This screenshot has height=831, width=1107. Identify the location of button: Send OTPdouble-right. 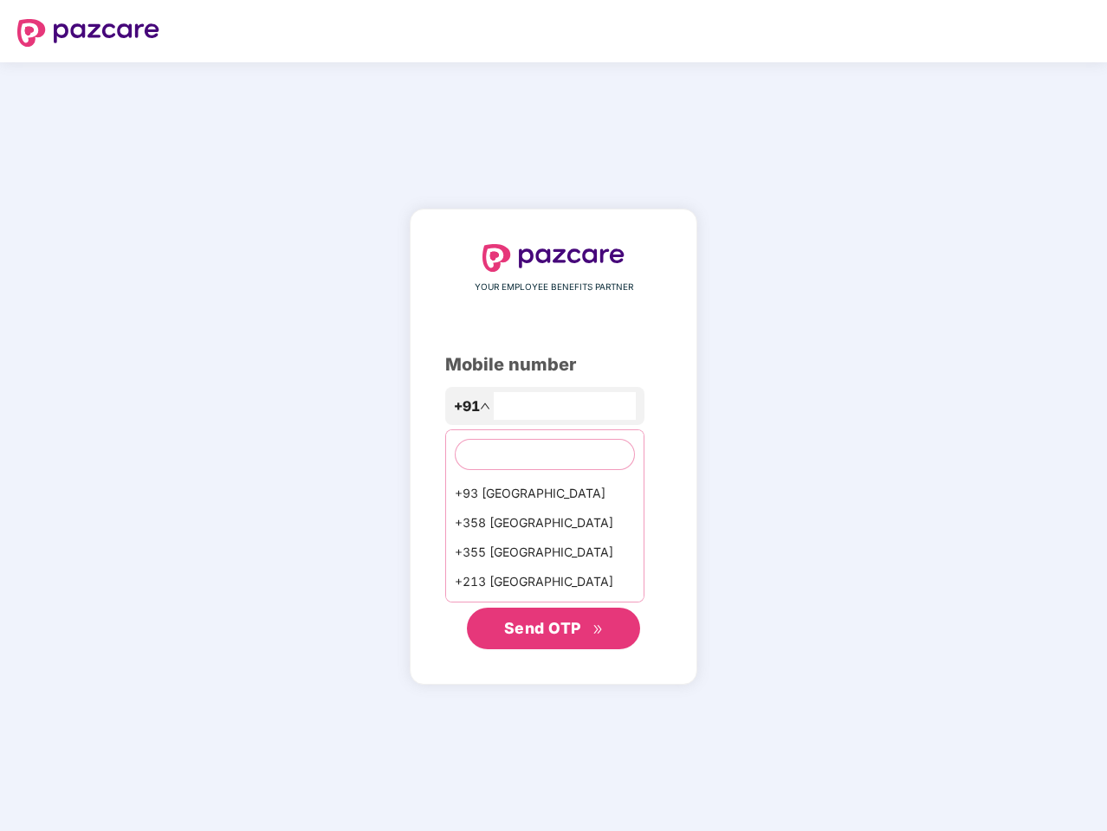
(553, 629).